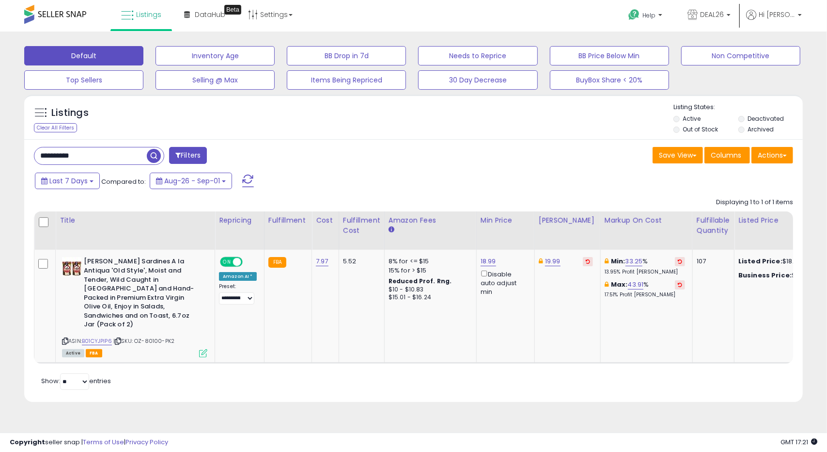 This screenshot has height=452, width=827. Describe the element at coordinates (505, 220) in the screenshot. I see `div: Min Price` at that location.